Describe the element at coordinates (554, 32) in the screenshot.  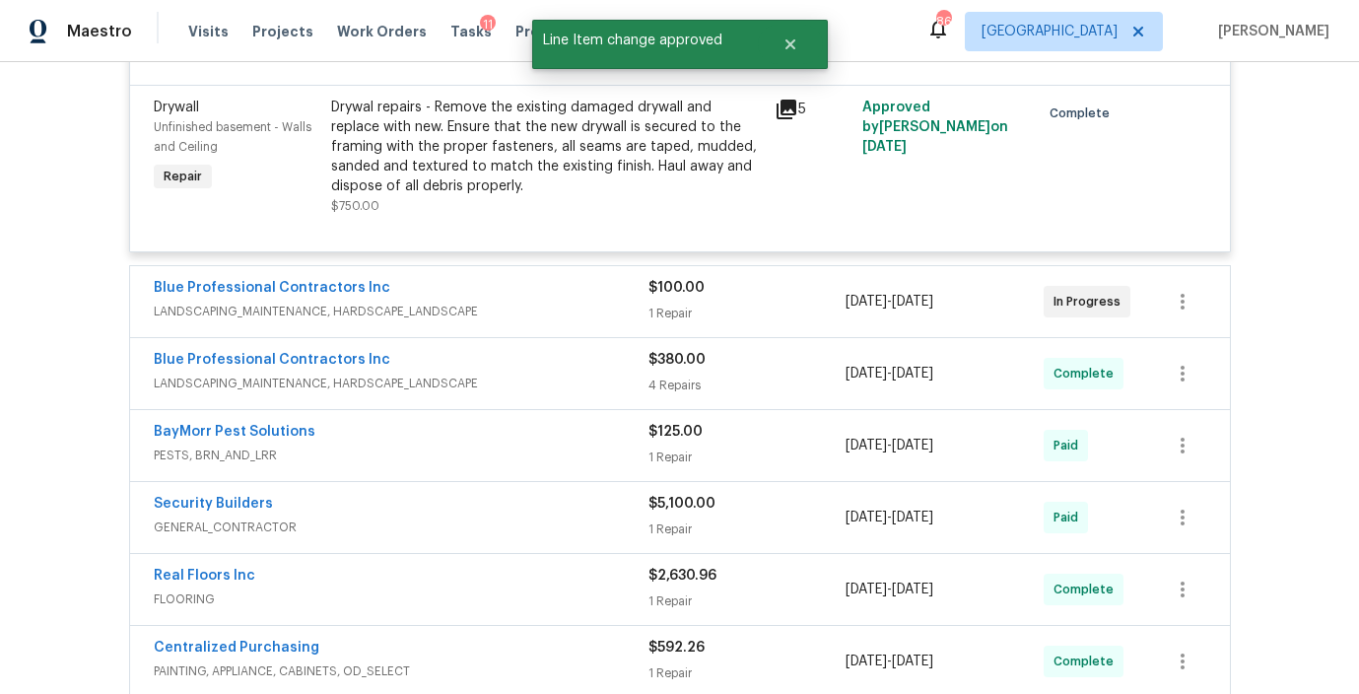
I see `span: Properties` at that location.